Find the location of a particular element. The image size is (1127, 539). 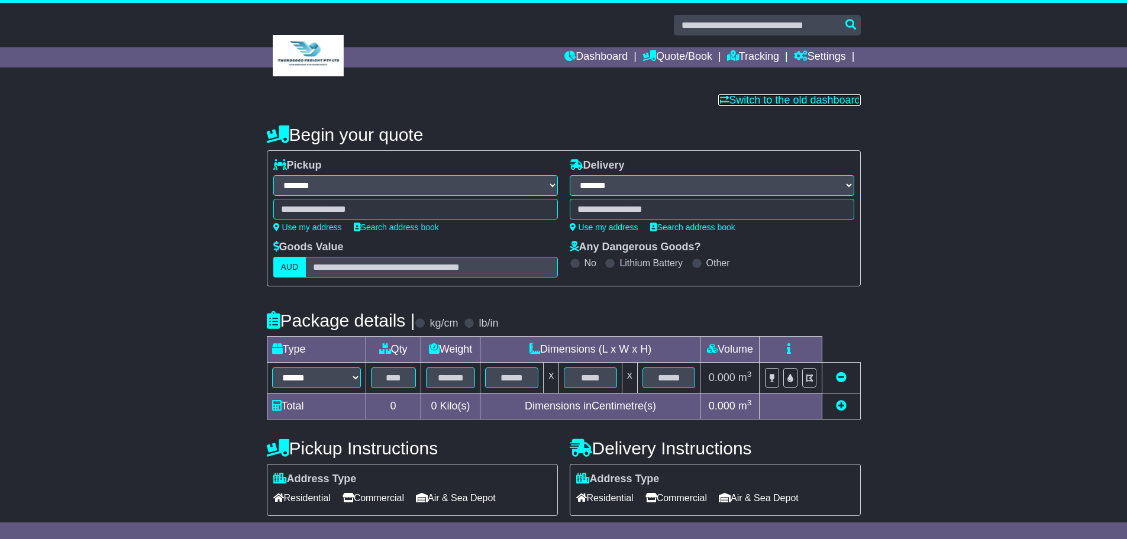

td: 0 is located at coordinates (393, 406).